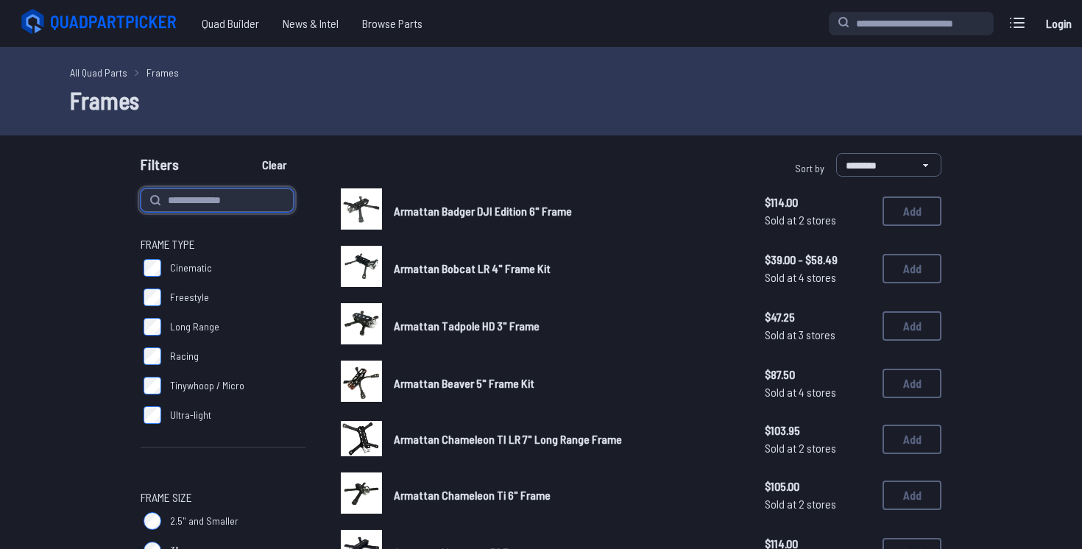 This screenshot has width=1082, height=549. I want to click on span: $103.95, so click(818, 431).